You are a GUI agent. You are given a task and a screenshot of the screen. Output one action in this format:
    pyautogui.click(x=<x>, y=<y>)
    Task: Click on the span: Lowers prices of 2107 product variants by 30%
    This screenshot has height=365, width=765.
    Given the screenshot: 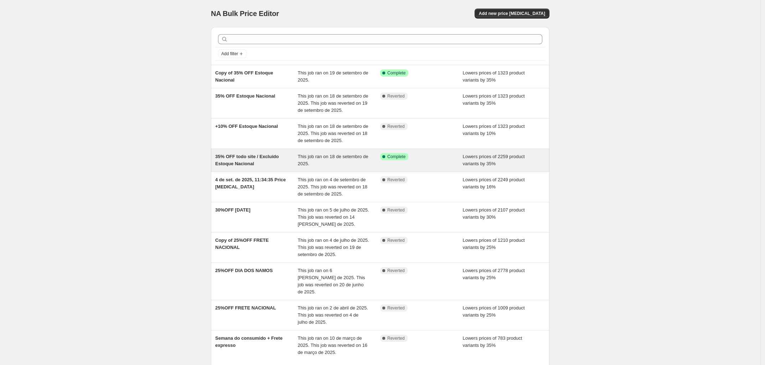 What is the action you would take?
    pyautogui.click(x=494, y=213)
    